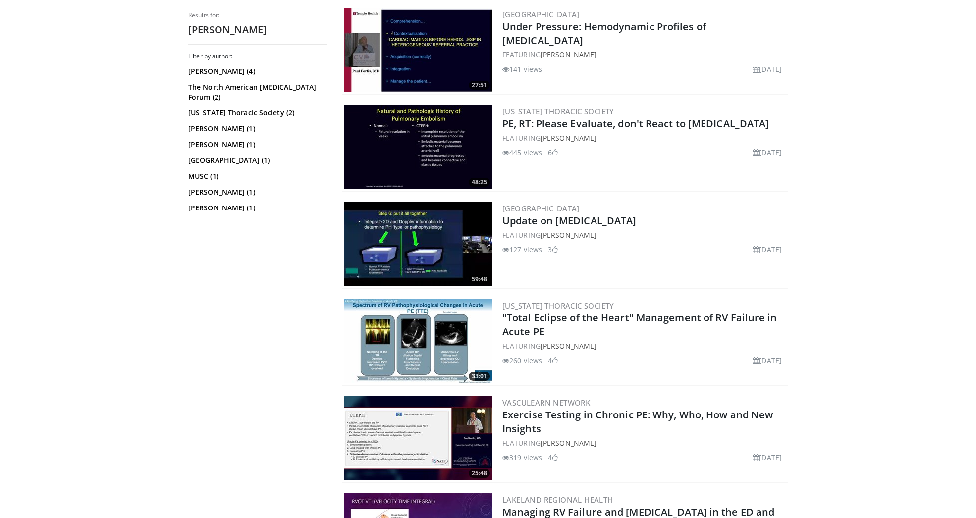 The height and width of the screenshot is (518, 976). What do you see at coordinates (418, 438) in the screenshot?
I see `a: 25:48` at bounding box center [418, 438].